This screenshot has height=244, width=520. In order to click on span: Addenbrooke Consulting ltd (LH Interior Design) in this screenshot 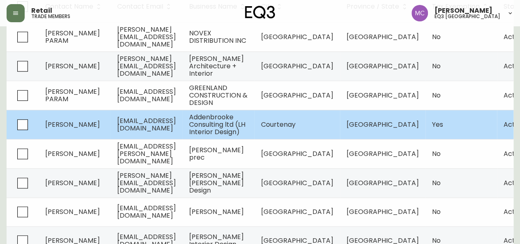, I will do `click(217, 124)`.